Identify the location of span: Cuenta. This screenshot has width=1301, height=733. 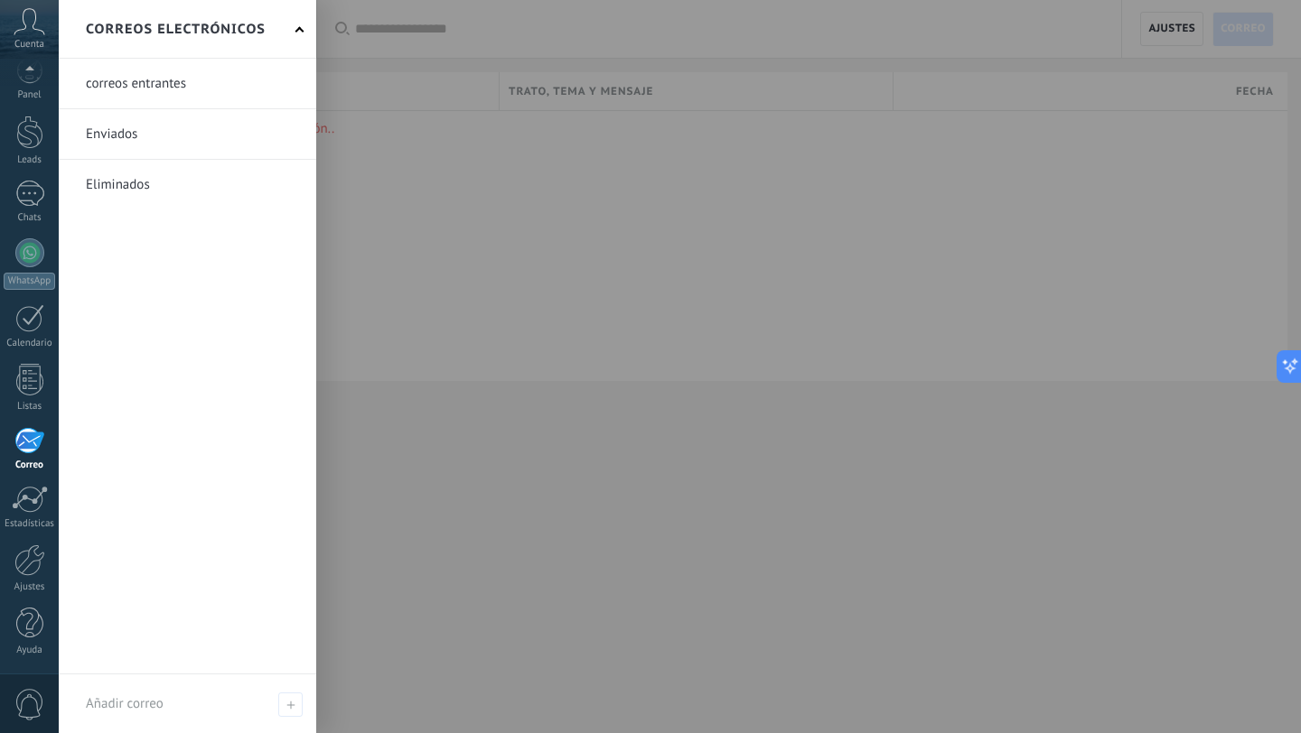
(29, 44).